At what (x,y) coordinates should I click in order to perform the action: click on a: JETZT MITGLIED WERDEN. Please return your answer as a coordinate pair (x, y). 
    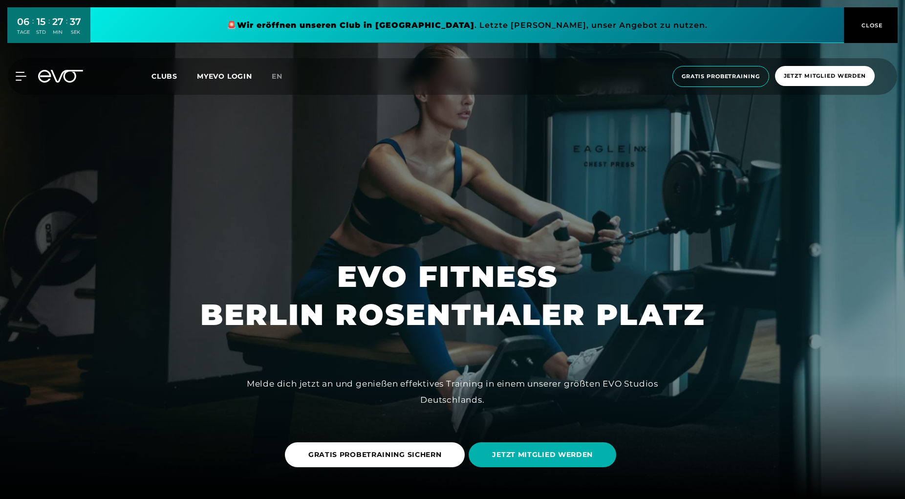
    Looking at the image, I should click on (544, 454).